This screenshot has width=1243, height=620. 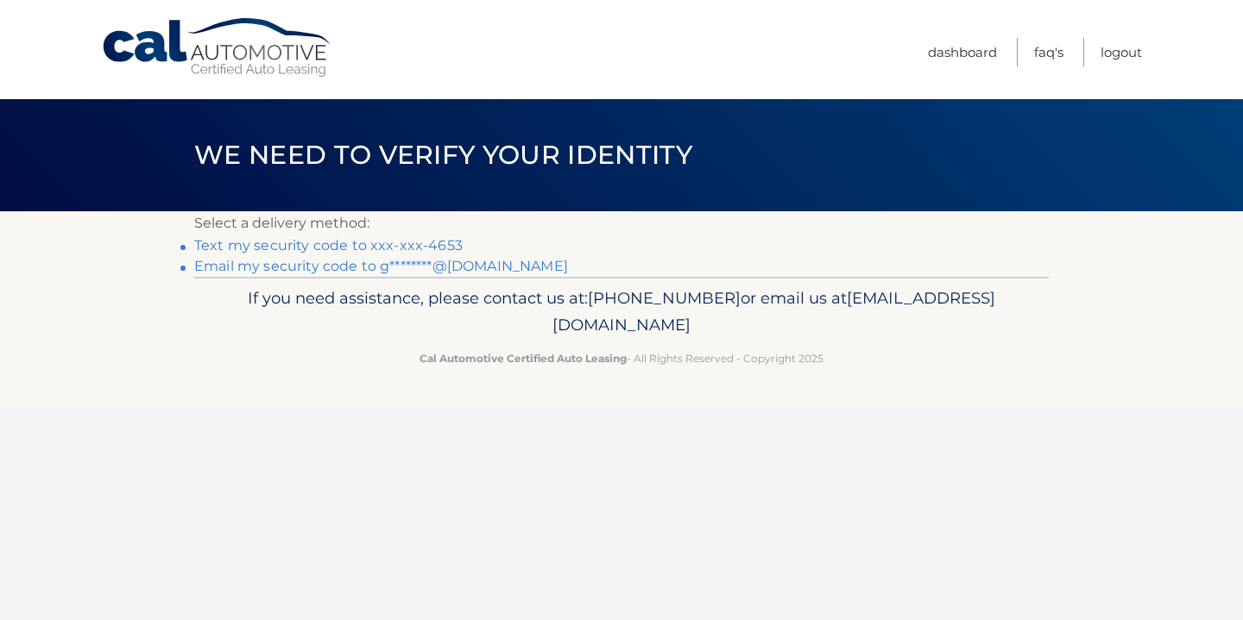 What do you see at coordinates (621, 312) in the screenshot?
I see `p: If you need assistance, please contact us at: or email us at` at bounding box center [621, 312].